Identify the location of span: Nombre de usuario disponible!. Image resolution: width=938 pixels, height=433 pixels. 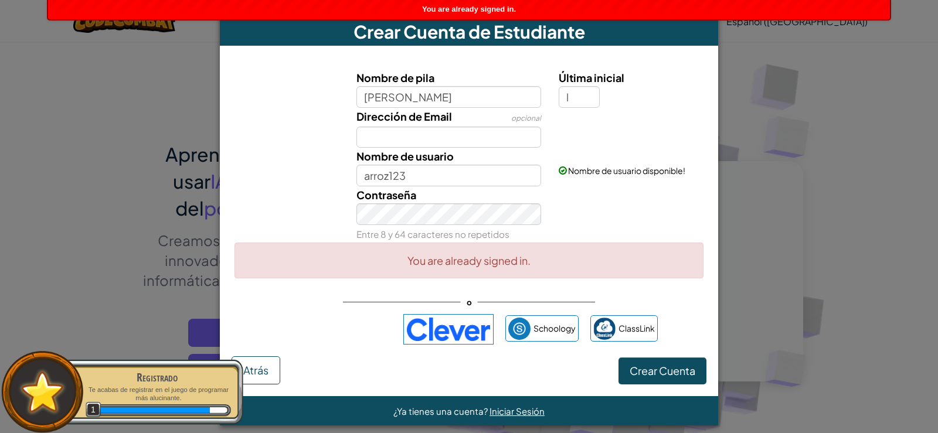
(627, 171).